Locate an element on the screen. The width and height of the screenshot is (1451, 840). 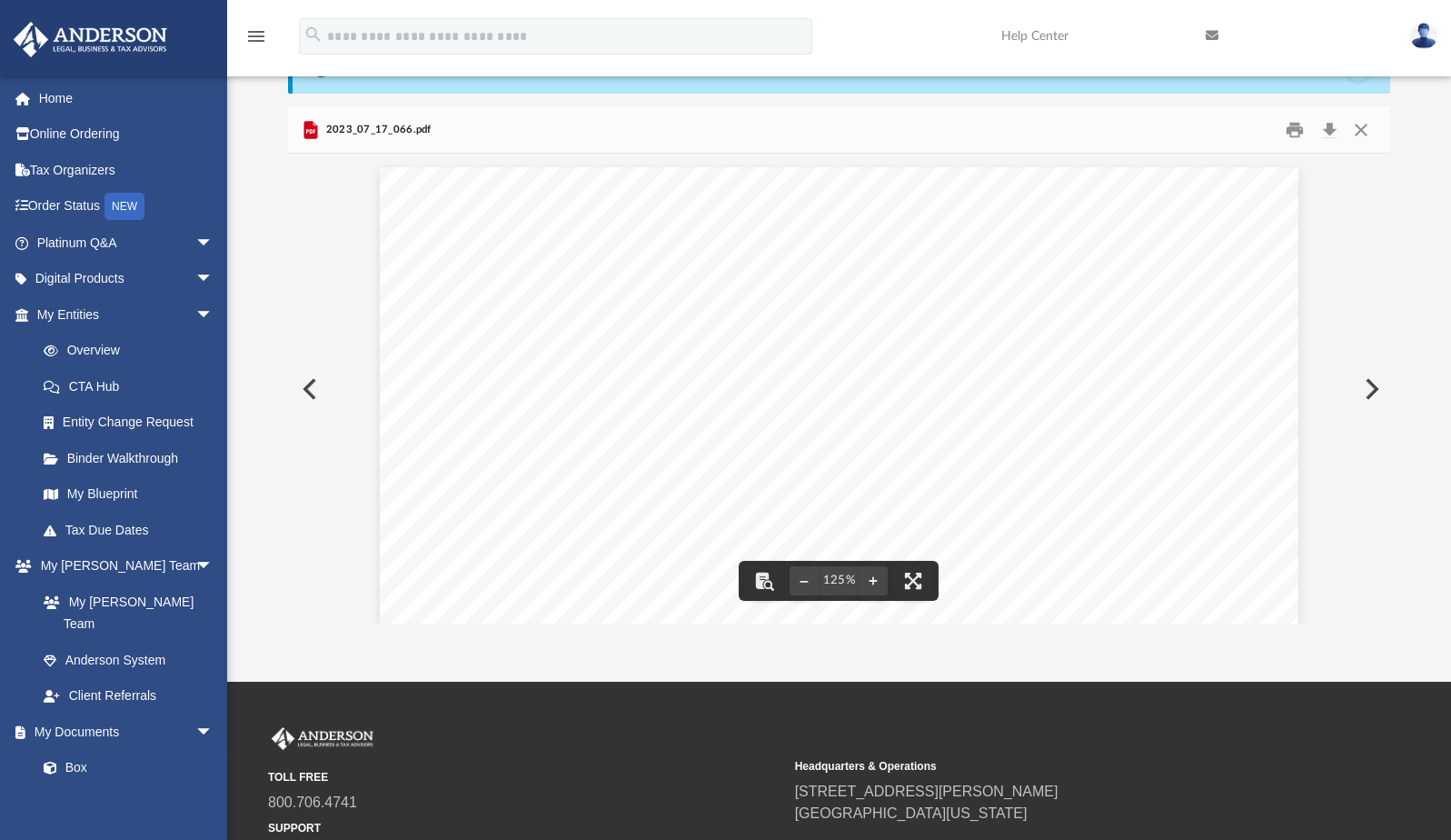
a: Box is located at coordinates (124, 768).